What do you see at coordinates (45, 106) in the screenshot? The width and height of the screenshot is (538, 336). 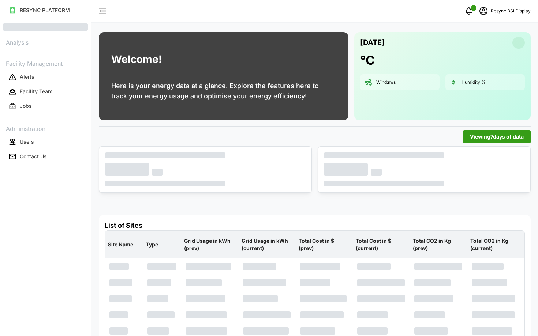 I see `a: Jobs` at bounding box center [45, 106].